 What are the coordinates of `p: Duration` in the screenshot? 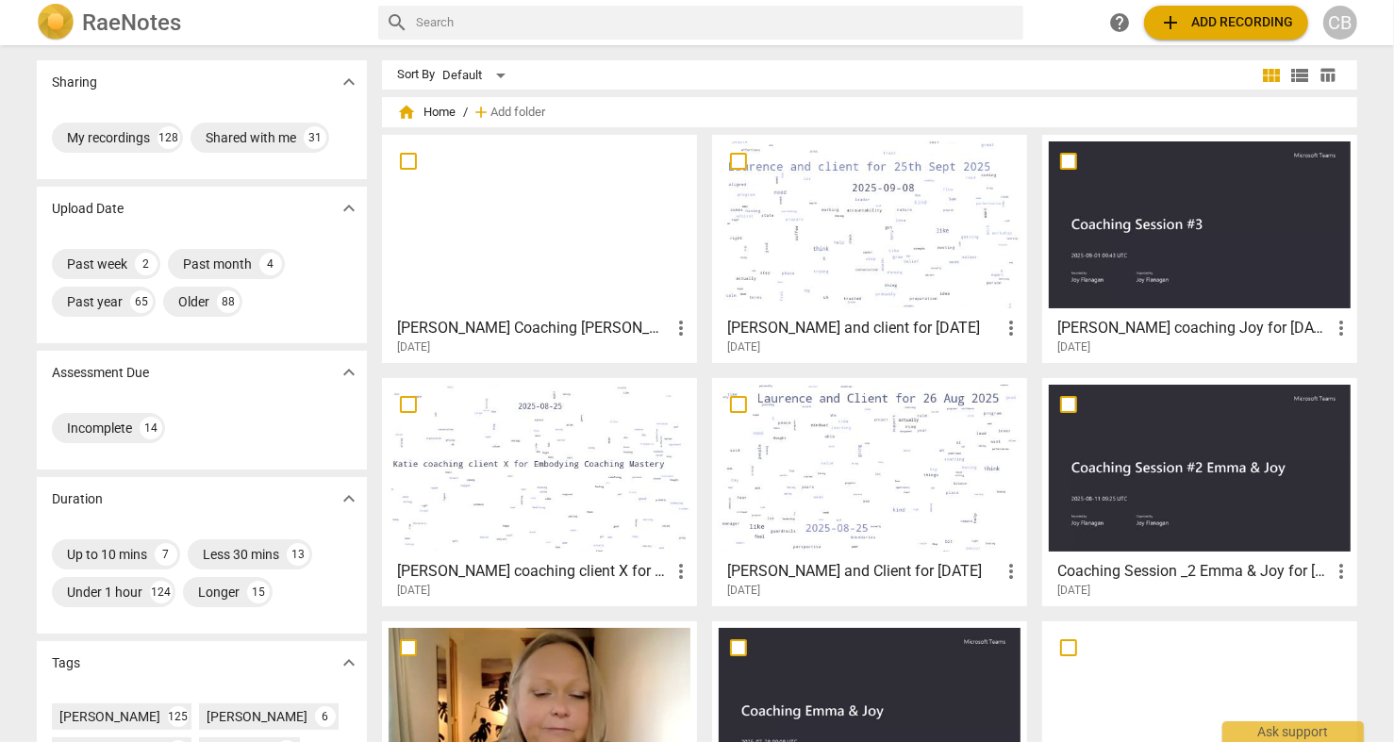 It's located at (77, 499).